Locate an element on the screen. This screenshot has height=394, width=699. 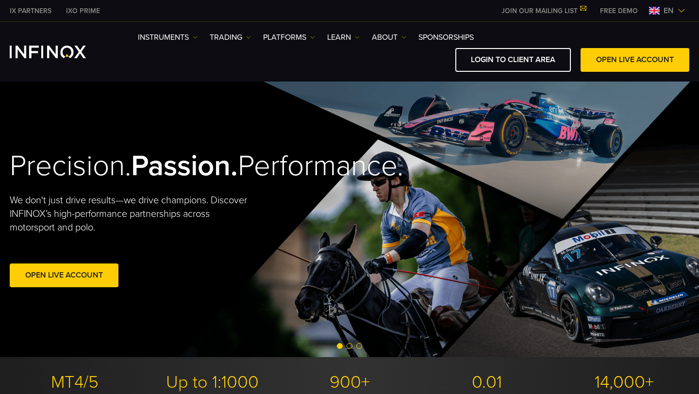
a: OPEN LIVE ACCOUNT is located at coordinates (635, 60).